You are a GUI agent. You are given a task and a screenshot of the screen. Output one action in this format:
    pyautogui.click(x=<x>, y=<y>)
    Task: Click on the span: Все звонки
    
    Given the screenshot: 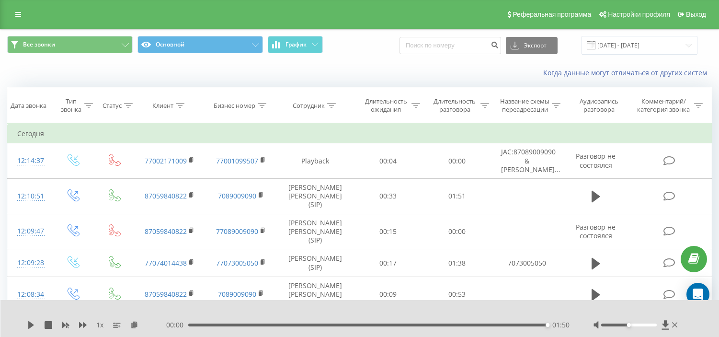 What is the action you would take?
    pyautogui.click(x=39, y=45)
    